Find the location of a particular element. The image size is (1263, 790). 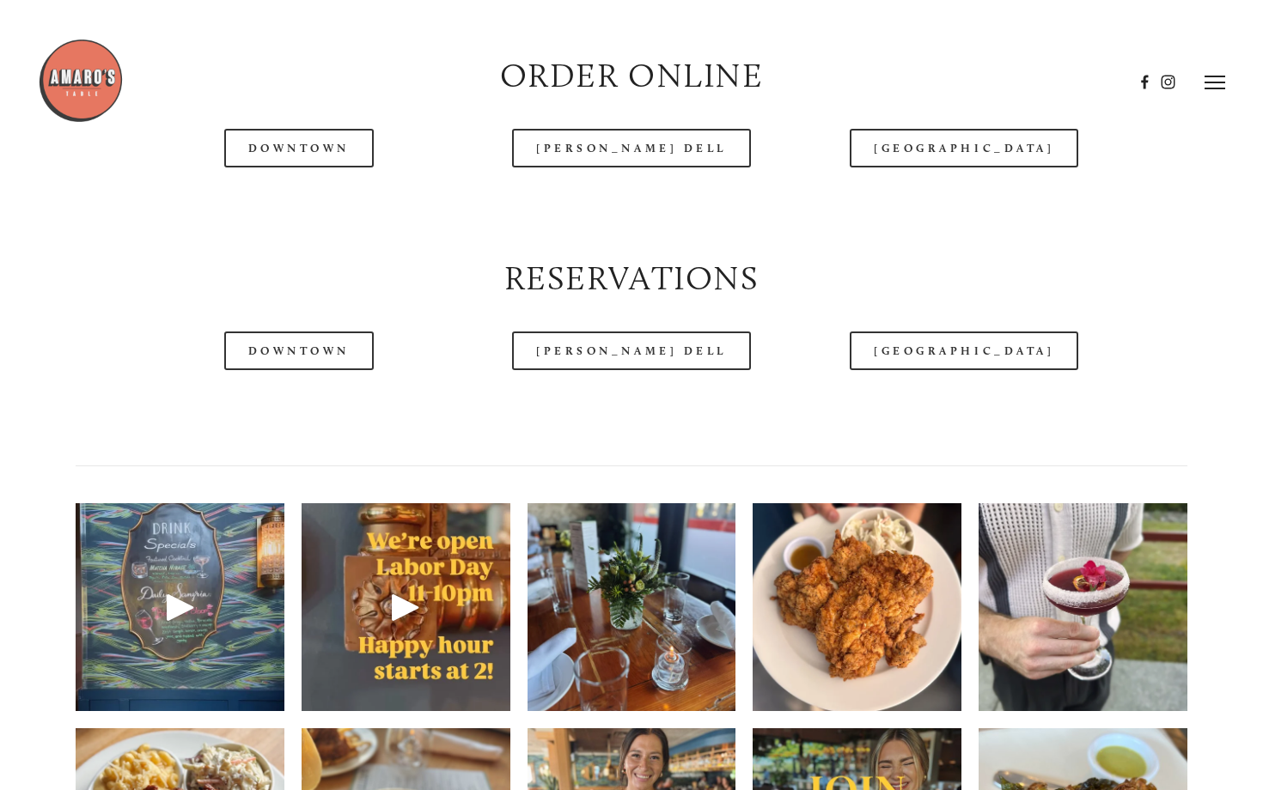

h2: Reservations is located at coordinates (631, 278).